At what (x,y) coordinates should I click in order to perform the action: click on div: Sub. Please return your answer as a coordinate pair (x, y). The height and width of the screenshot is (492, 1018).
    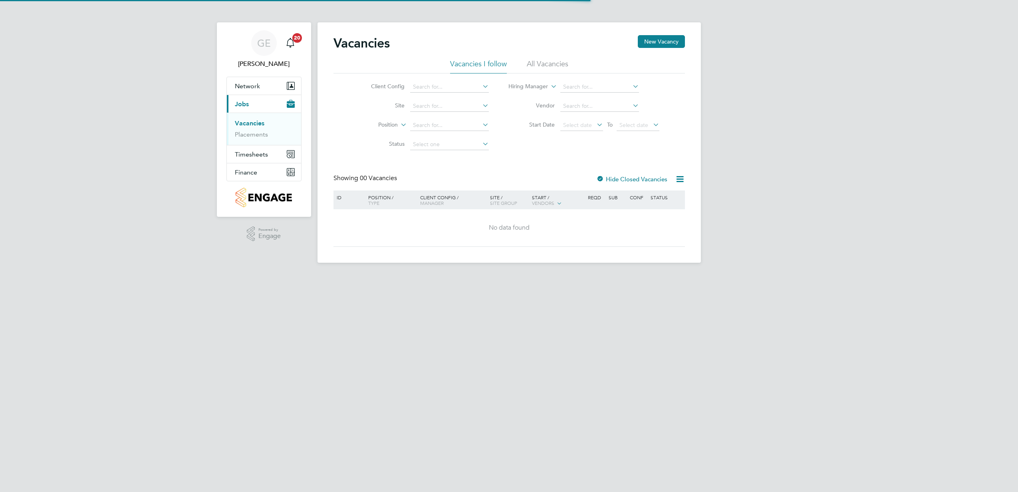
    Looking at the image, I should click on (617, 197).